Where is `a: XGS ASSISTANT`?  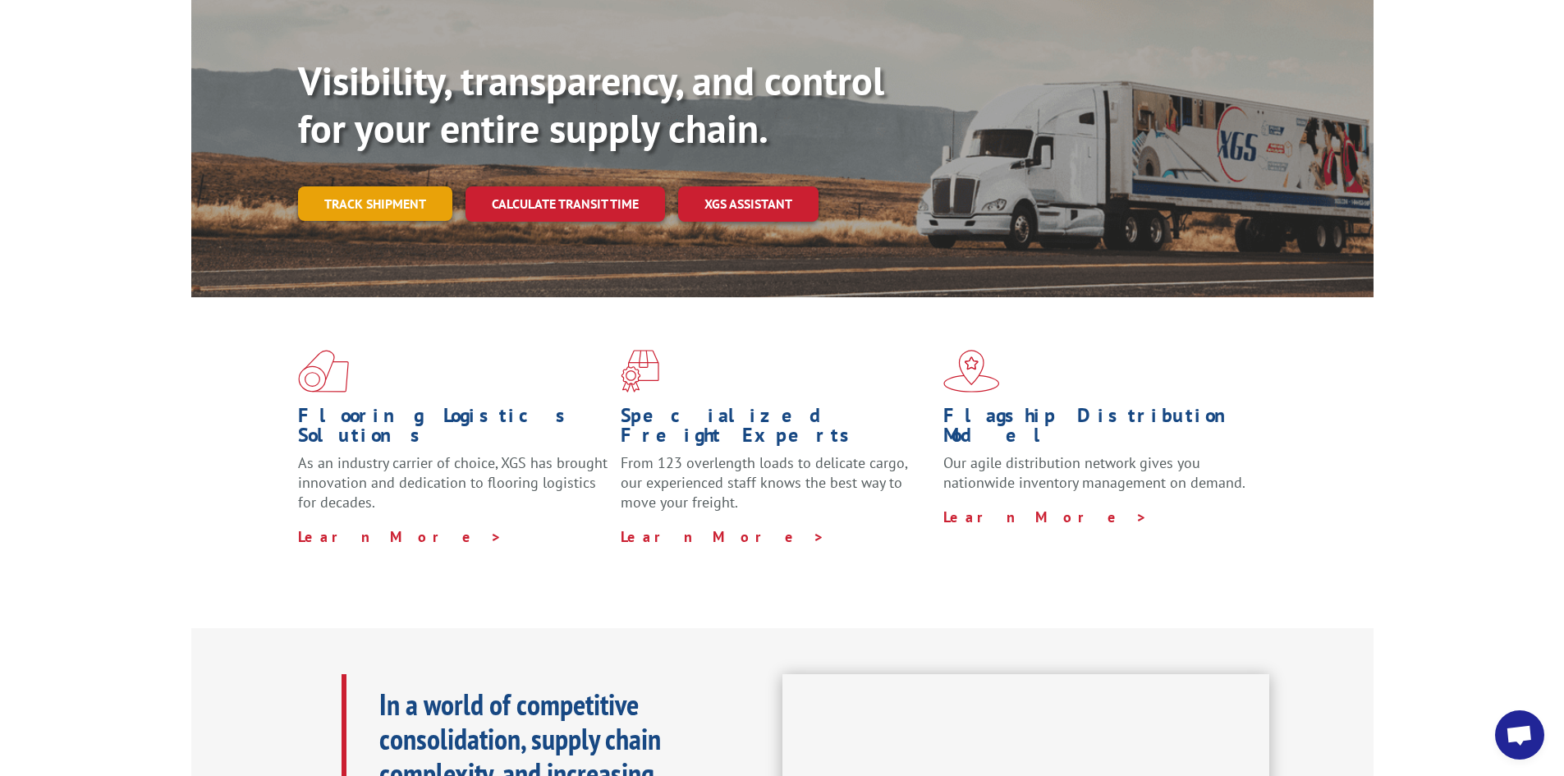
a: XGS ASSISTANT is located at coordinates (748, 204).